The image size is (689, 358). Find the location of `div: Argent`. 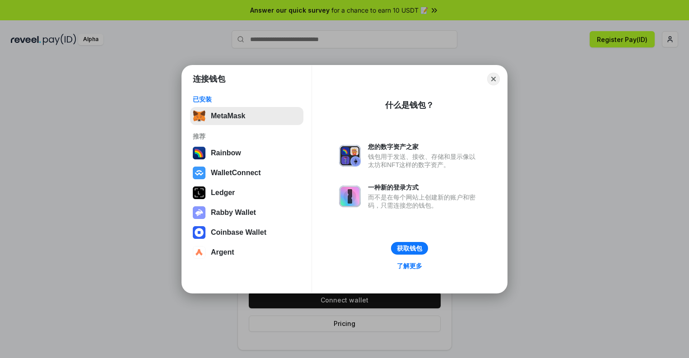

div: Argent is located at coordinates (222, 252).